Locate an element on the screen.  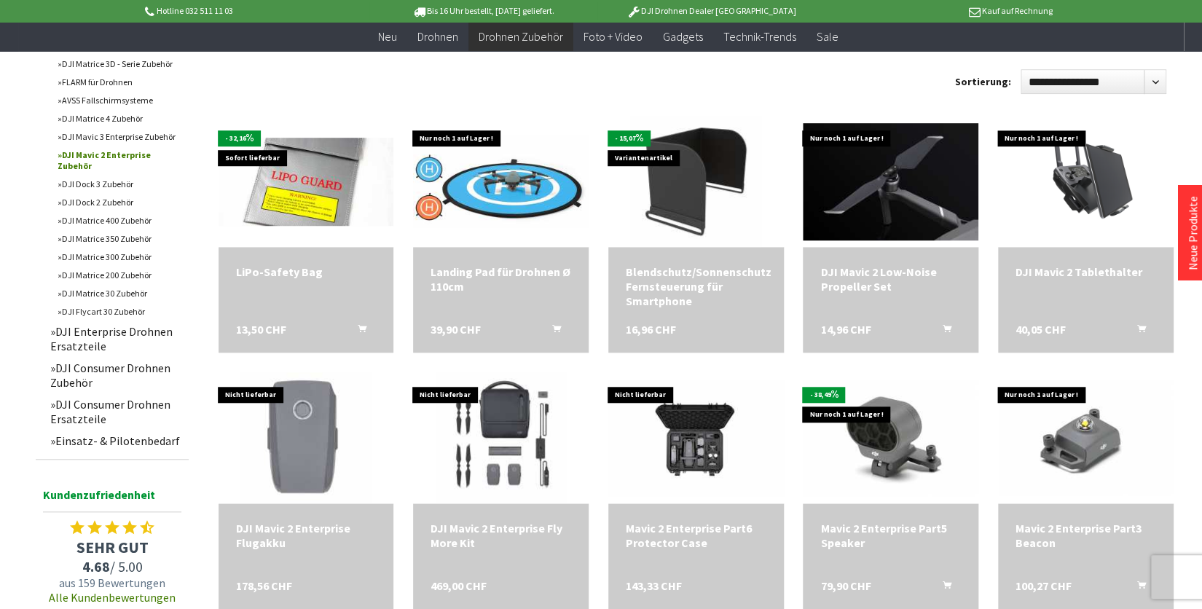
a: DJI Mavic 2 Enterprise Flugakku 178,56 CHF is located at coordinates (306, 535).